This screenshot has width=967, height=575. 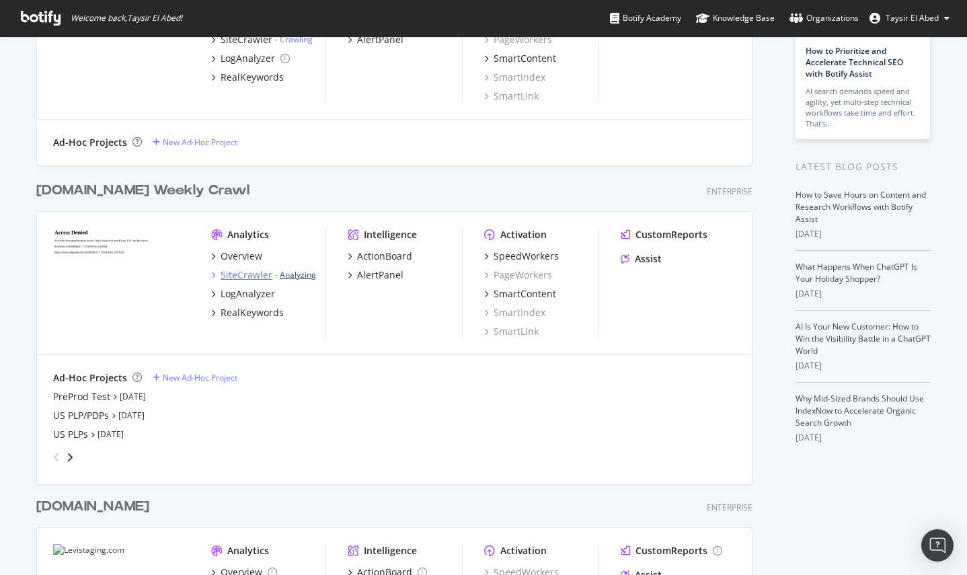 I want to click on a: SiteCrawler- Crawling, so click(x=262, y=40).